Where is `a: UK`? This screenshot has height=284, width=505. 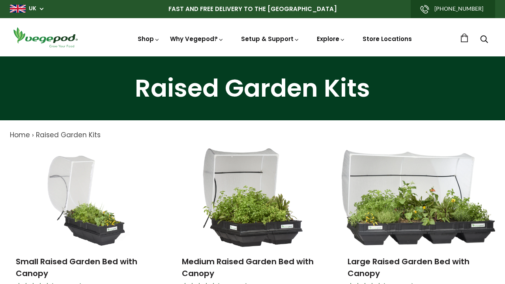
a: UK is located at coordinates (32, 9).